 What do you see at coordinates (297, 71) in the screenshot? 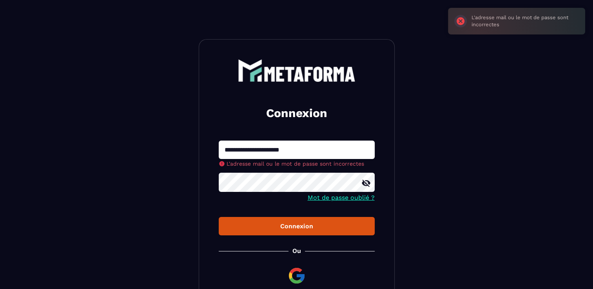
I see `a: logo` at bounding box center [297, 71].